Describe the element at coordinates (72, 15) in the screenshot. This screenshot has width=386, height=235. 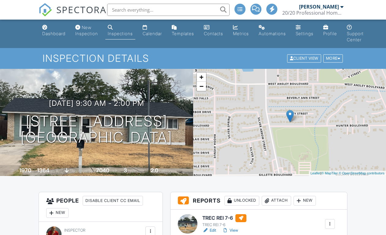
I see `a: SPECTORA` at that location.